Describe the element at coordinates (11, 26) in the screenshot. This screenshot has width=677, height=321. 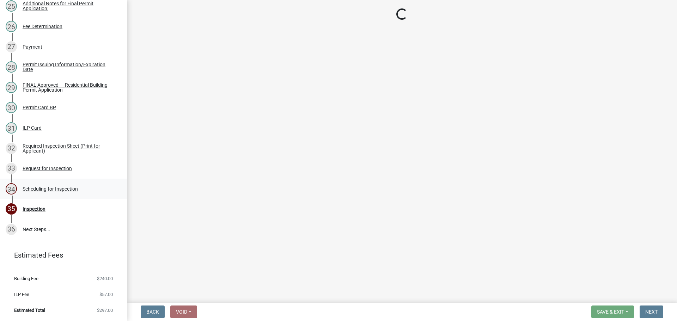
I see `div: 26` at that location.